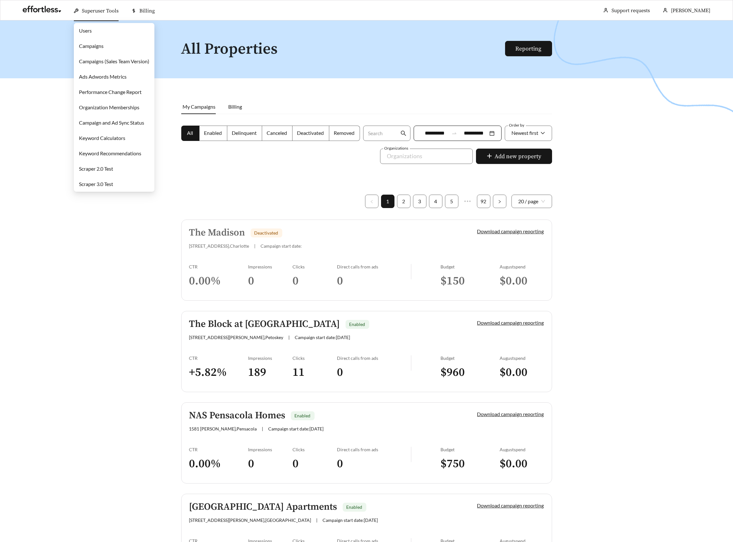 The width and height of the screenshot is (733, 542). I want to click on li: 3, so click(420, 201).